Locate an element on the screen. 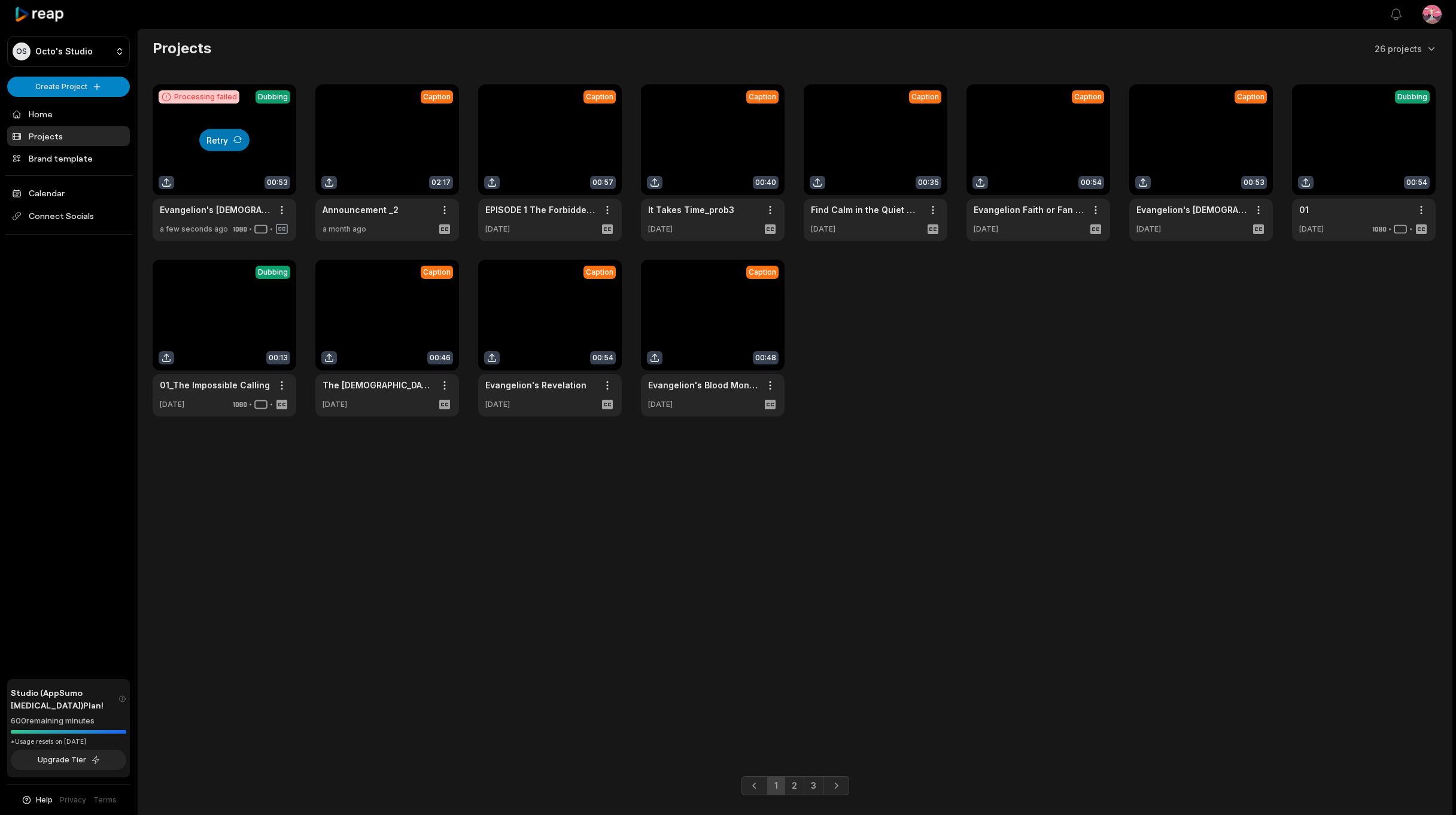  a: Home is located at coordinates (68, 114).